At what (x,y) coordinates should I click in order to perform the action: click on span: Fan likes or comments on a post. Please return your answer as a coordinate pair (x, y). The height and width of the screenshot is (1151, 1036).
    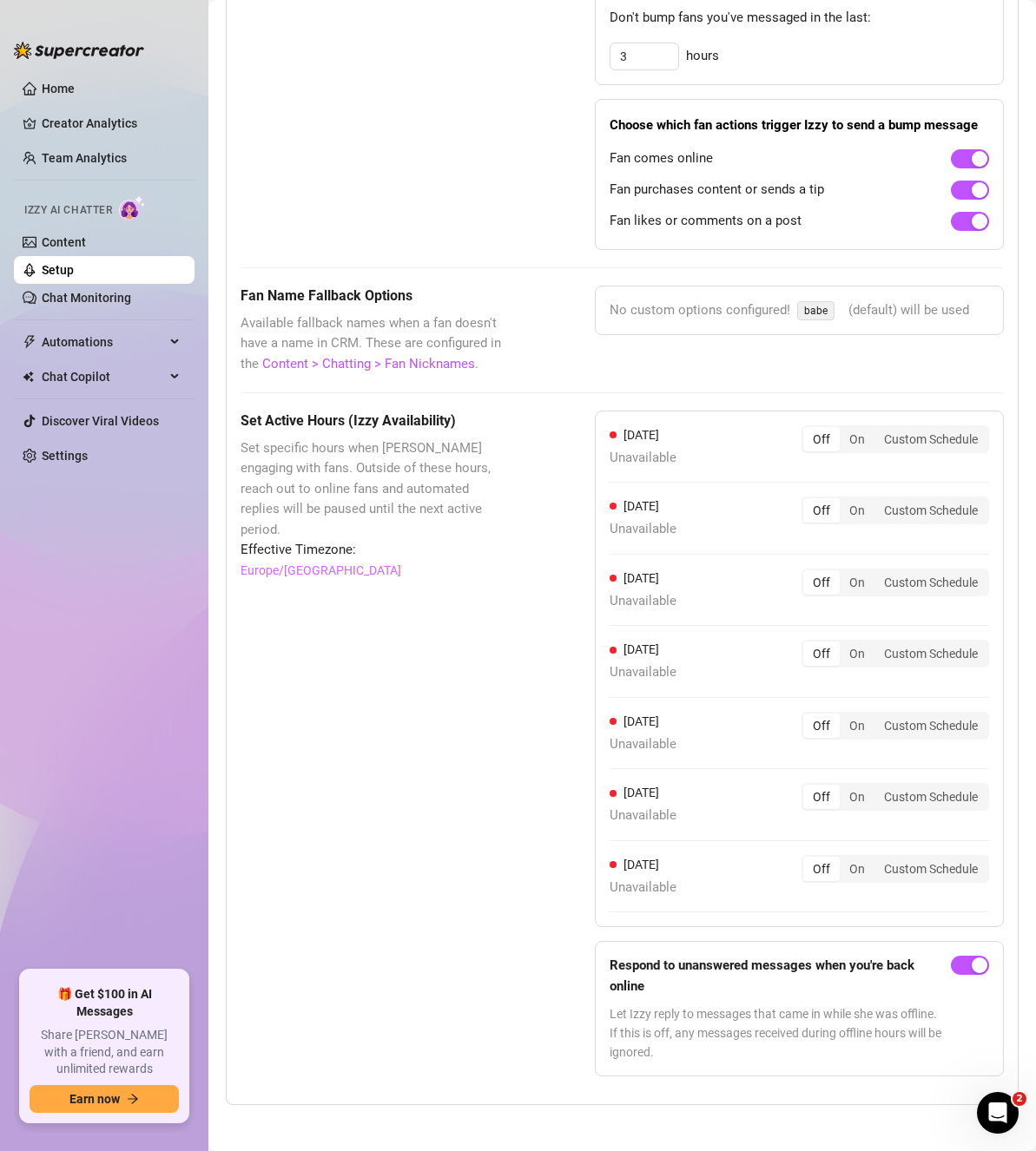
    Looking at the image, I should click on (704, 222).